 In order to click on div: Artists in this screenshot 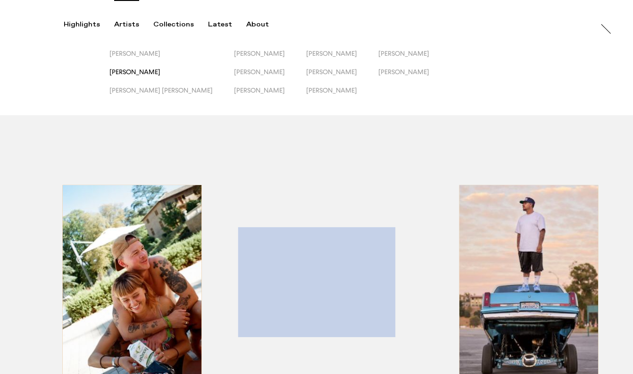, I will do `click(126, 25)`.